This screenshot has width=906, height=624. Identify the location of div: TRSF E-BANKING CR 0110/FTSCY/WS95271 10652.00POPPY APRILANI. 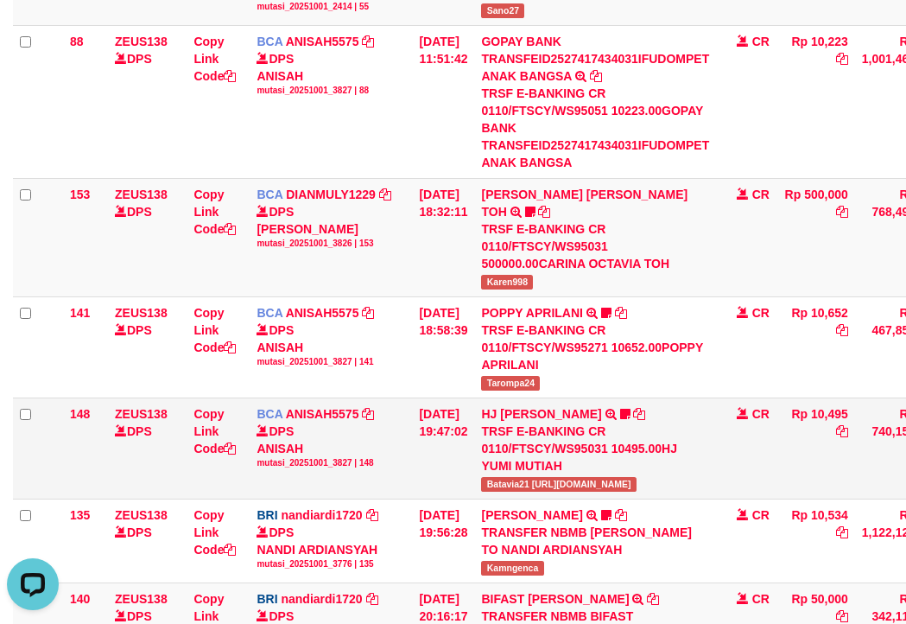
(595, 347).